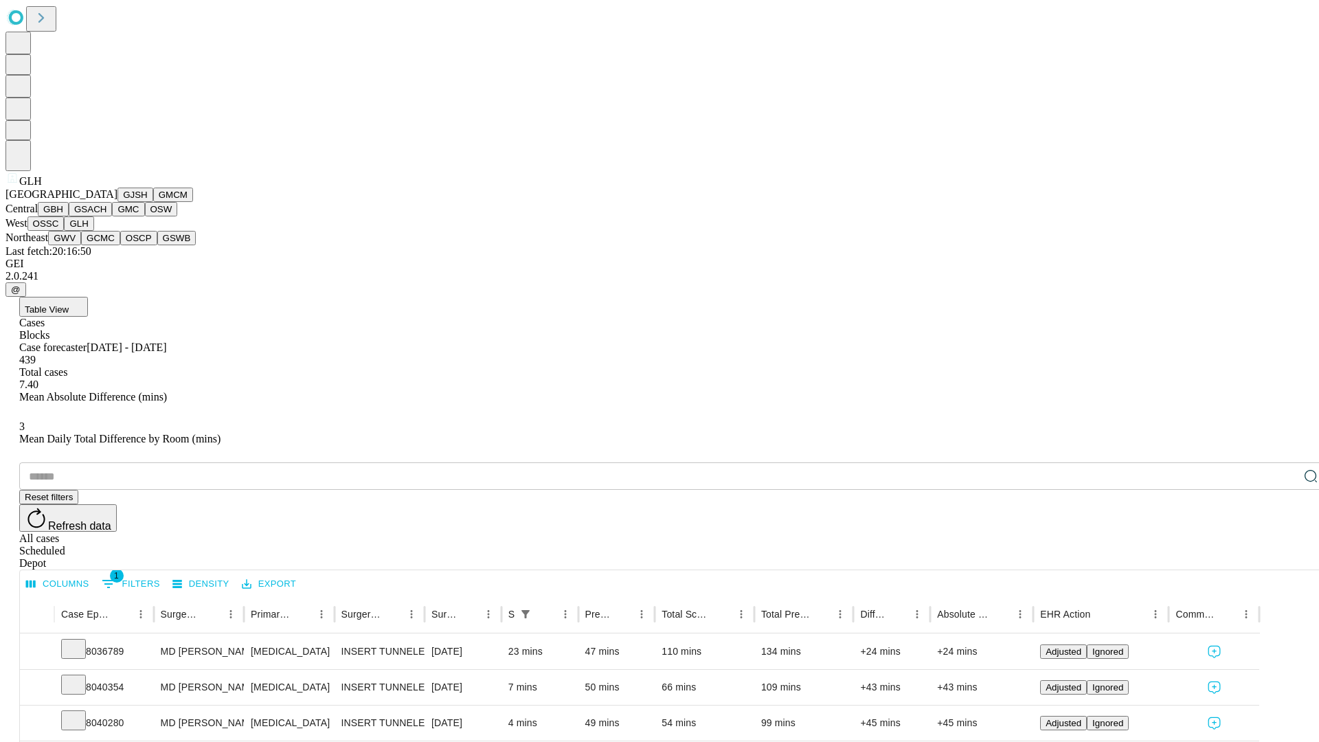 The height and width of the screenshot is (742, 1319). Describe the element at coordinates (161, 209) in the screenshot. I see `button: OSW` at that location.